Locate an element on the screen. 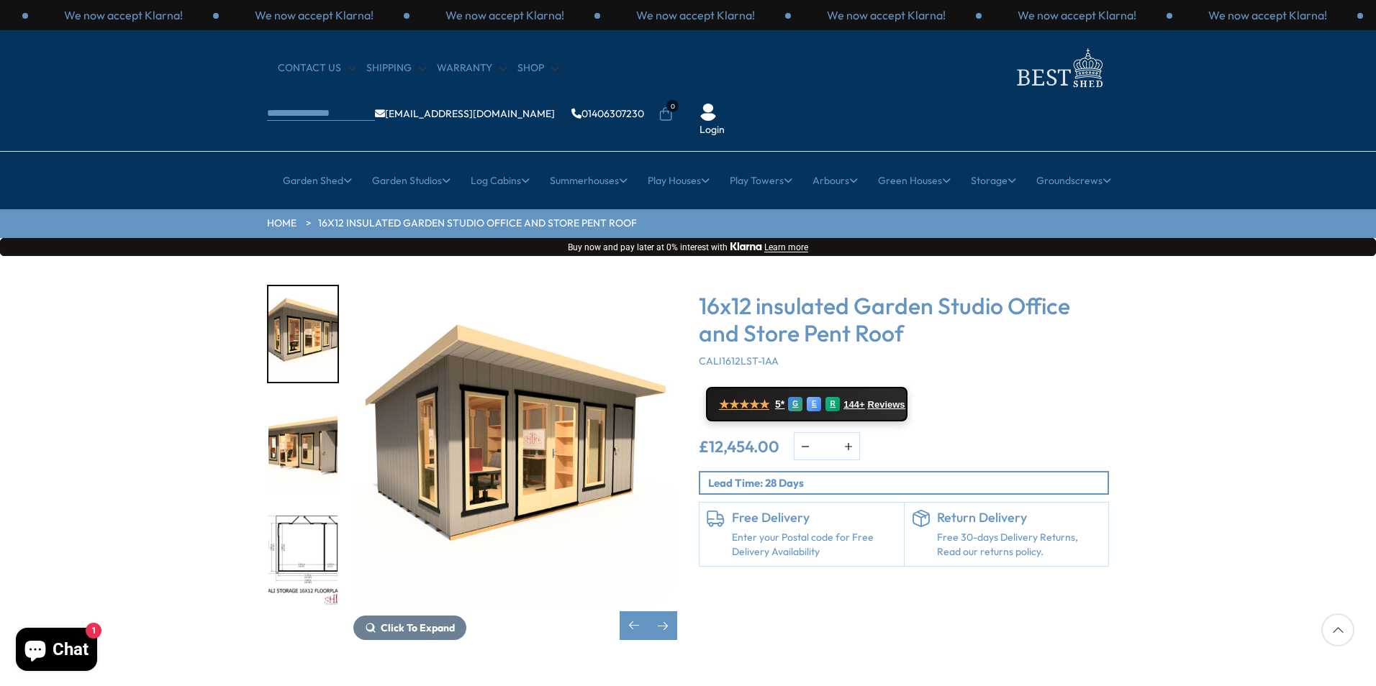  a: CONTACT US is located at coordinates (317, 68).